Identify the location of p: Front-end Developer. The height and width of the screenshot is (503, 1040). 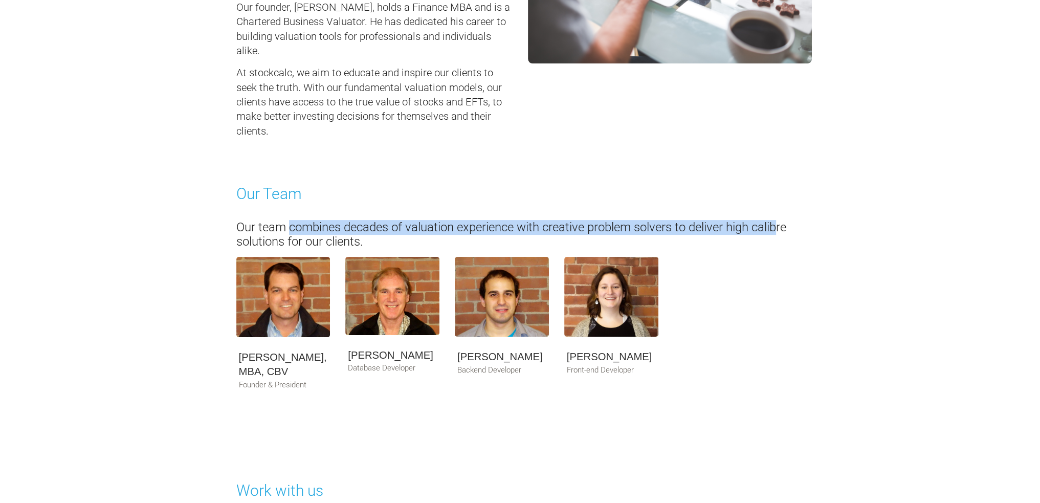
(612, 374).